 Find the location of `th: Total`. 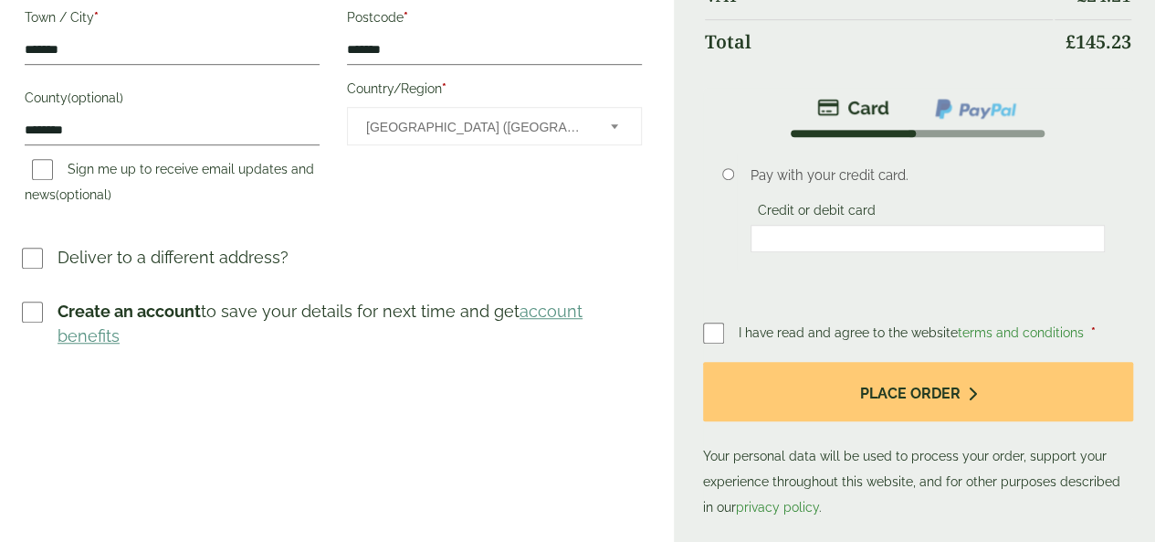

th: Total is located at coordinates (879, 41).